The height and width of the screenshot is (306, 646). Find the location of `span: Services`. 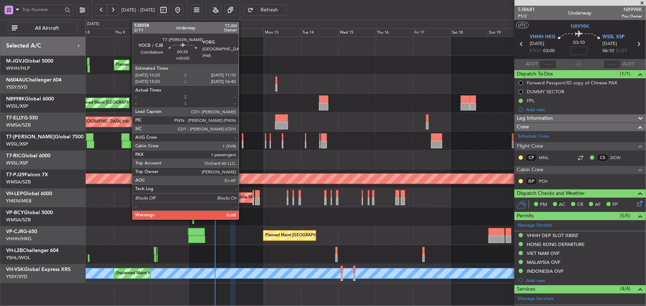

span: Services is located at coordinates (527, 289).